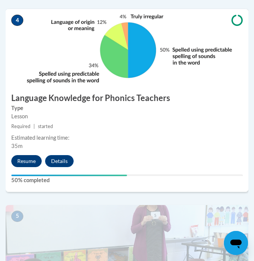 The image size is (254, 261). I want to click on span: 5, so click(17, 216).